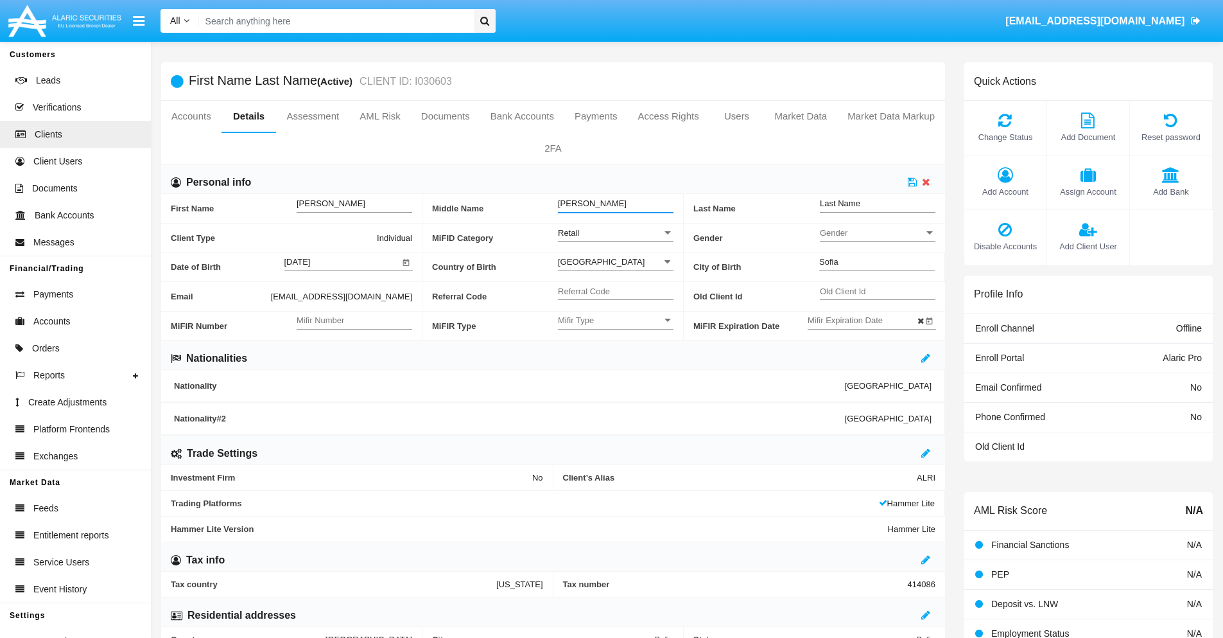 This screenshot has height=638, width=1223. Describe the element at coordinates (234, 326) in the screenshot. I see `span: MiFIR Number` at that location.